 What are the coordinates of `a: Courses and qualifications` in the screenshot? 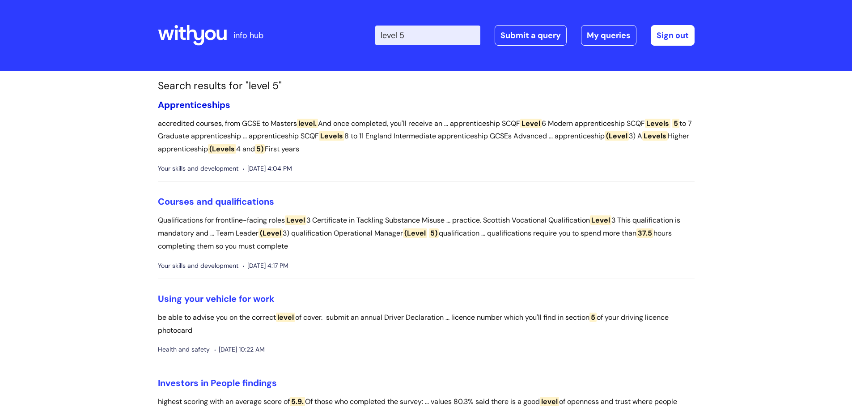 It's located at (216, 201).